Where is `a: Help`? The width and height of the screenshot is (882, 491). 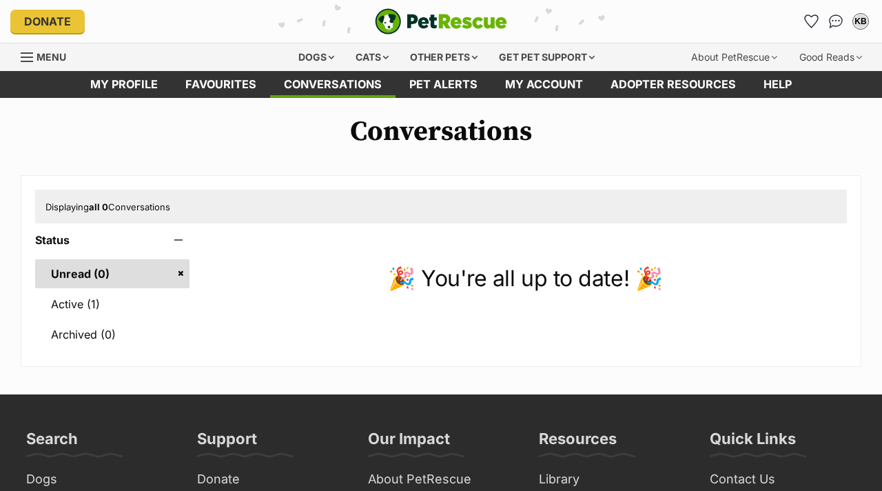 a: Help is located at coordinates (777, 84).